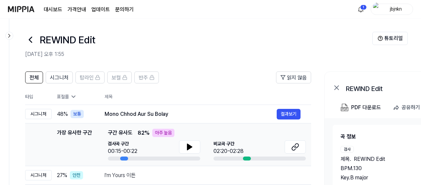 This screenshot has width=421, height=185. What do you see at coordinates (366, 107) in the screenshot?
I see `div: PDF 다운로드` at bounding box center [366, 107].